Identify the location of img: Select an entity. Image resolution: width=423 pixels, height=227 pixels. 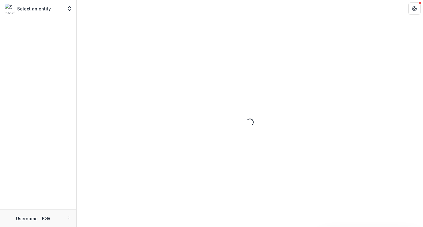
(10, 9).